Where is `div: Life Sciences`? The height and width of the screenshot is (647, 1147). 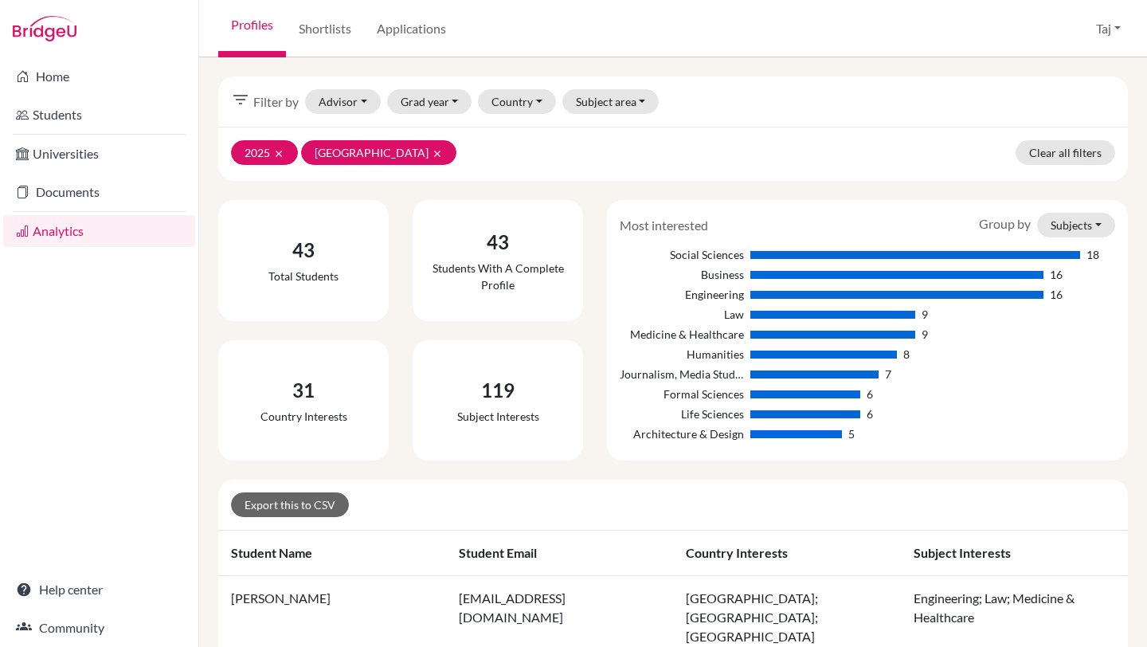 div: Life Sciences is located at coordinates (681, 413).